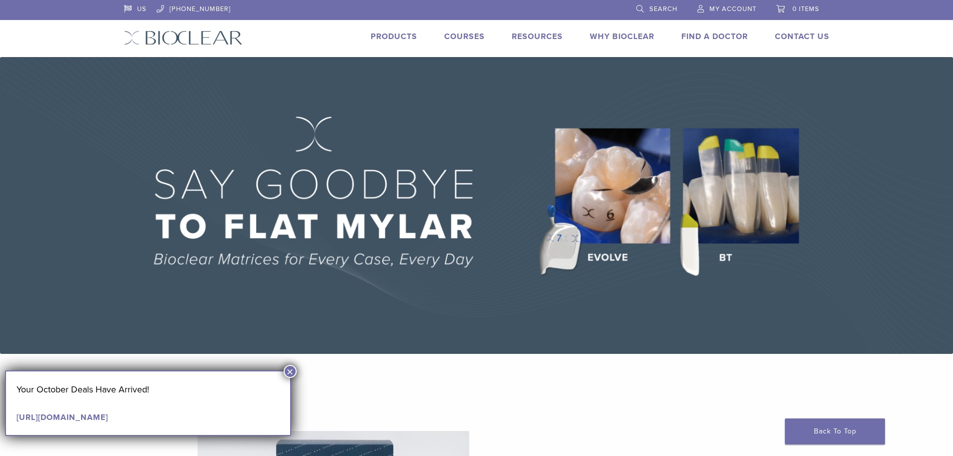 The image size is (953, 456). I want to click on a: Back To Top, so click(835, 431).